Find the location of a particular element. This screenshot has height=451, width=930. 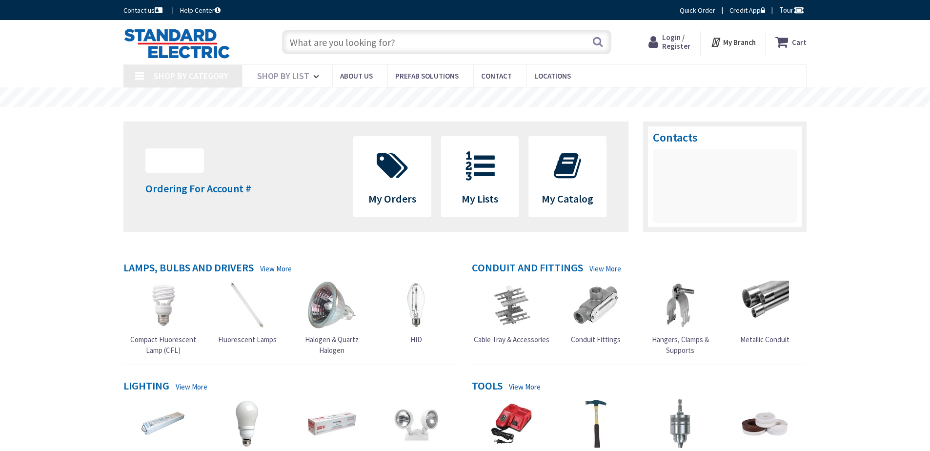

a: HID HID is located at coordinates (416, 312).